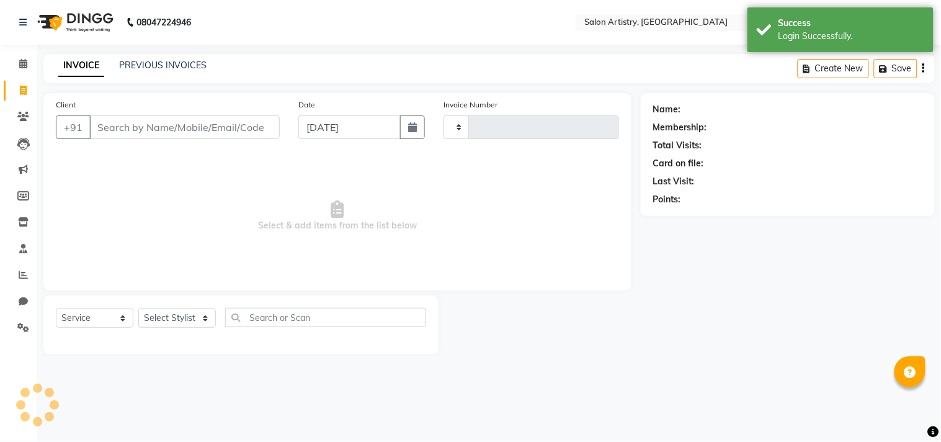 The image size is (941, 442). What do you see at coordinates (674, 181) in the screenshot?
I see `div: Last Visit:` at bounding box center [674, 181].